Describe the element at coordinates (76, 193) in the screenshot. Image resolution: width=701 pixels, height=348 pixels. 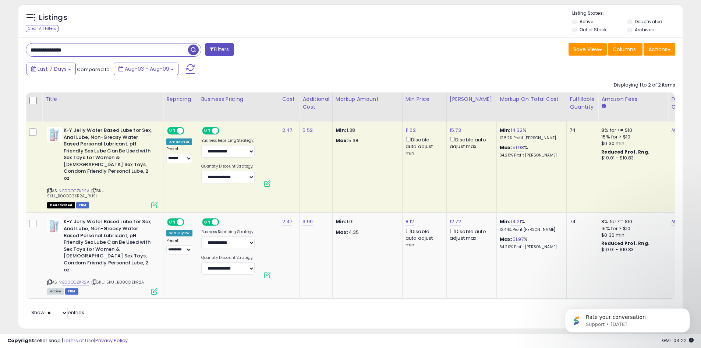
I see `span: | SKU: SKU_B00OCZKR2A_RUSH` at that location.